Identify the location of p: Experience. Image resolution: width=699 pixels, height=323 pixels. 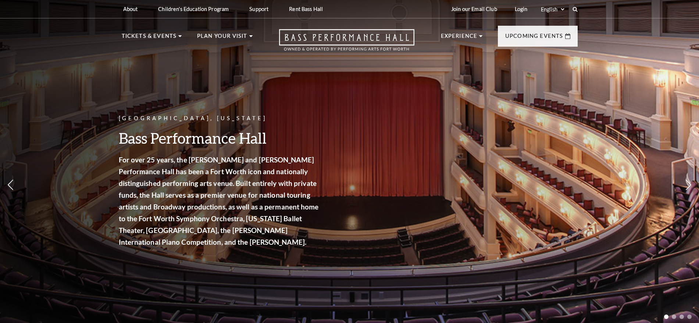
(459, 38).